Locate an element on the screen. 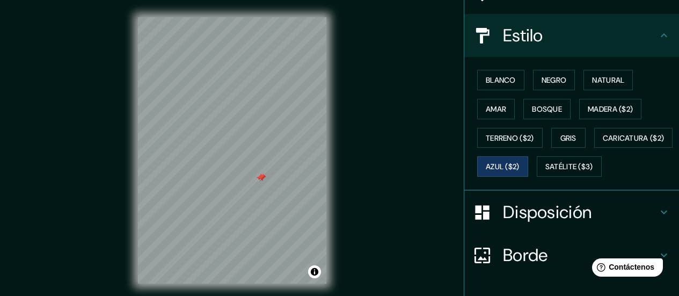 Image resolution: width=679 pixels, height=296 pixels. button: Madera ($2) is located at coordinates (611, 109).